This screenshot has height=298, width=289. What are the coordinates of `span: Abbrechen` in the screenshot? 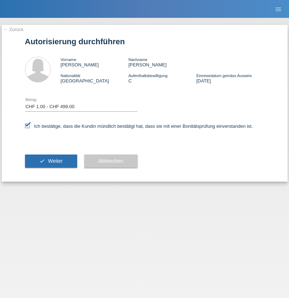 It's located at (111, 161).